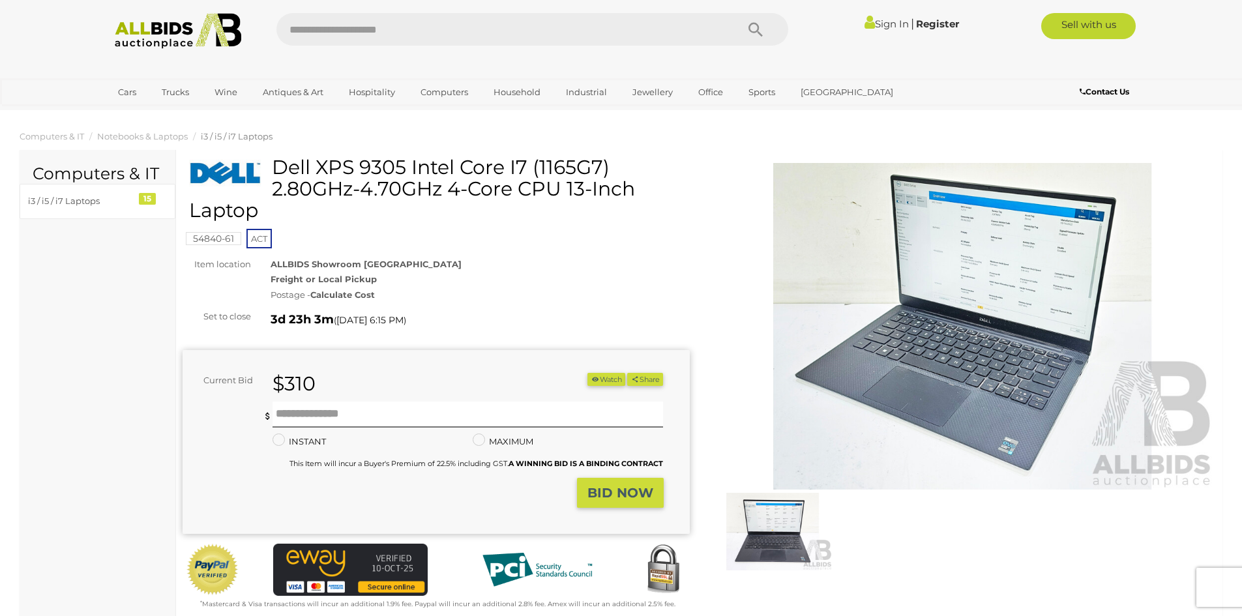 The image size is (1242, 616). What do you see at coordinates (324, 279) in the screenshot?
I see `strong: Freight or Local Pickup` at bounding box center [324, 279].